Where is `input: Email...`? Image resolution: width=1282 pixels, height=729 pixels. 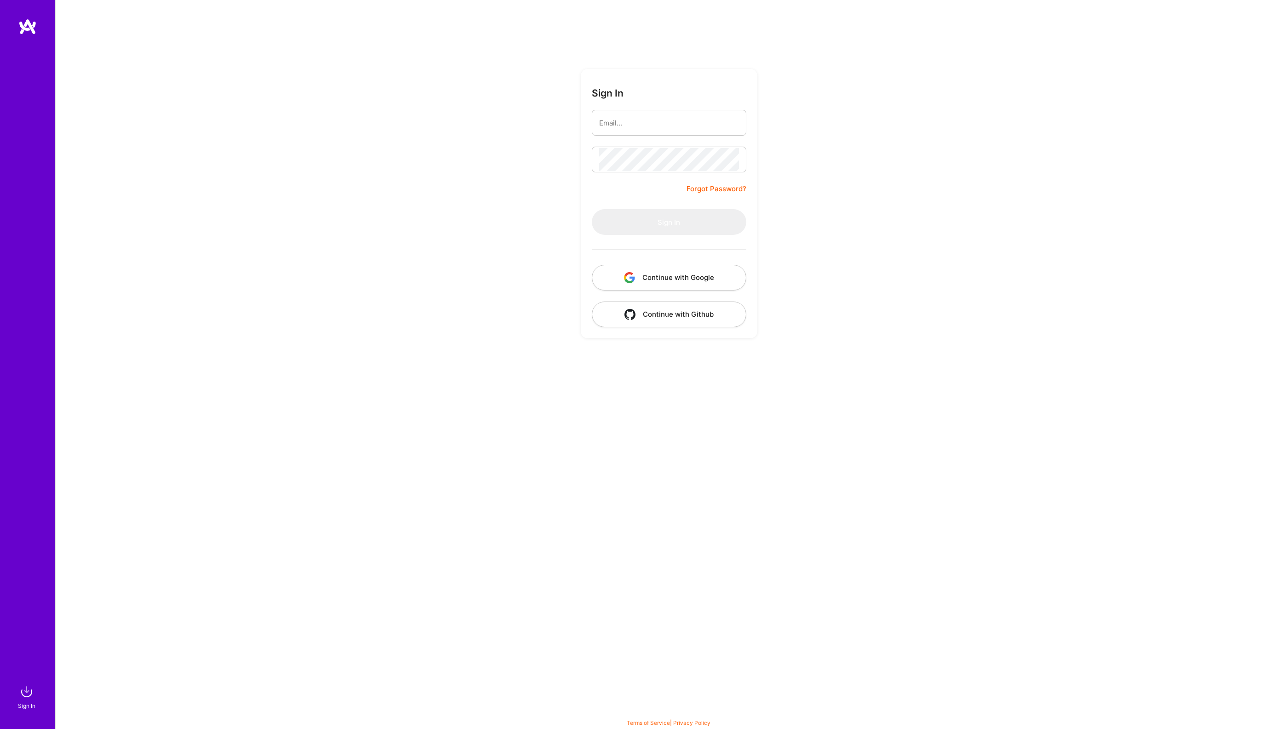 input: Email... is located at coordinates (669, 123).